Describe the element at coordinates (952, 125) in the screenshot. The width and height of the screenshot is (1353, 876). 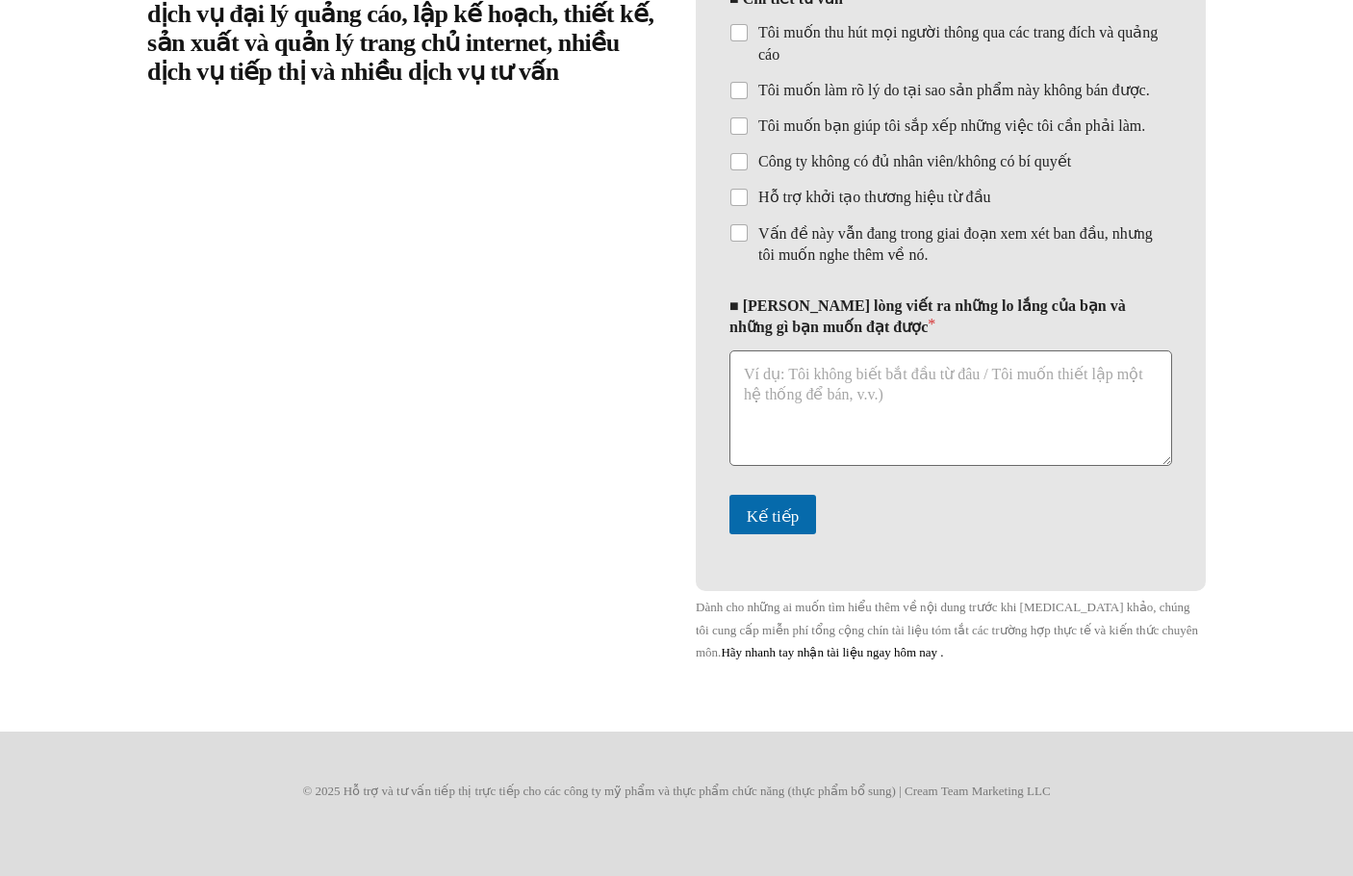
I see `font: Tôi muốn bạn giúp tôi sắp xếp những việc tôi cần phải làm.` at that location.